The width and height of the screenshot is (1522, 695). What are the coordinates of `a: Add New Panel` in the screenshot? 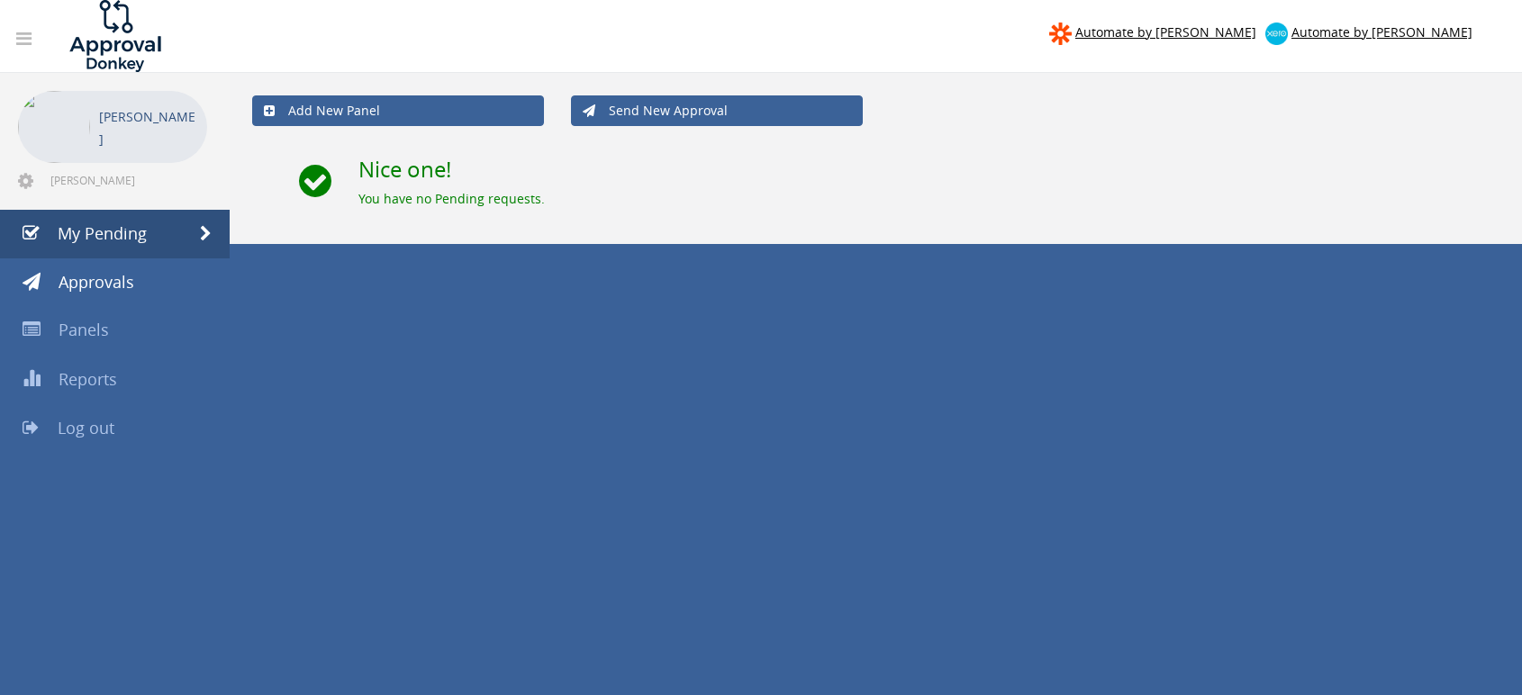 It's located at (398, 111).